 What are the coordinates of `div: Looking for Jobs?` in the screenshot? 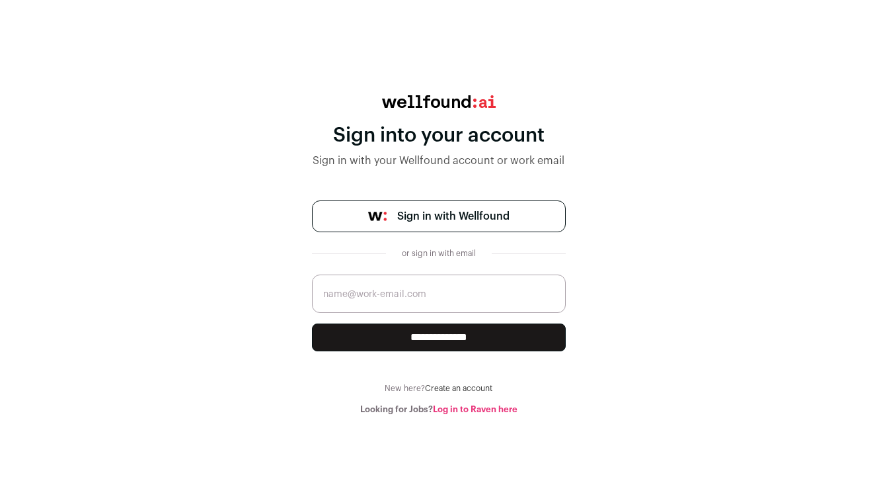 It's located at (439, 409).